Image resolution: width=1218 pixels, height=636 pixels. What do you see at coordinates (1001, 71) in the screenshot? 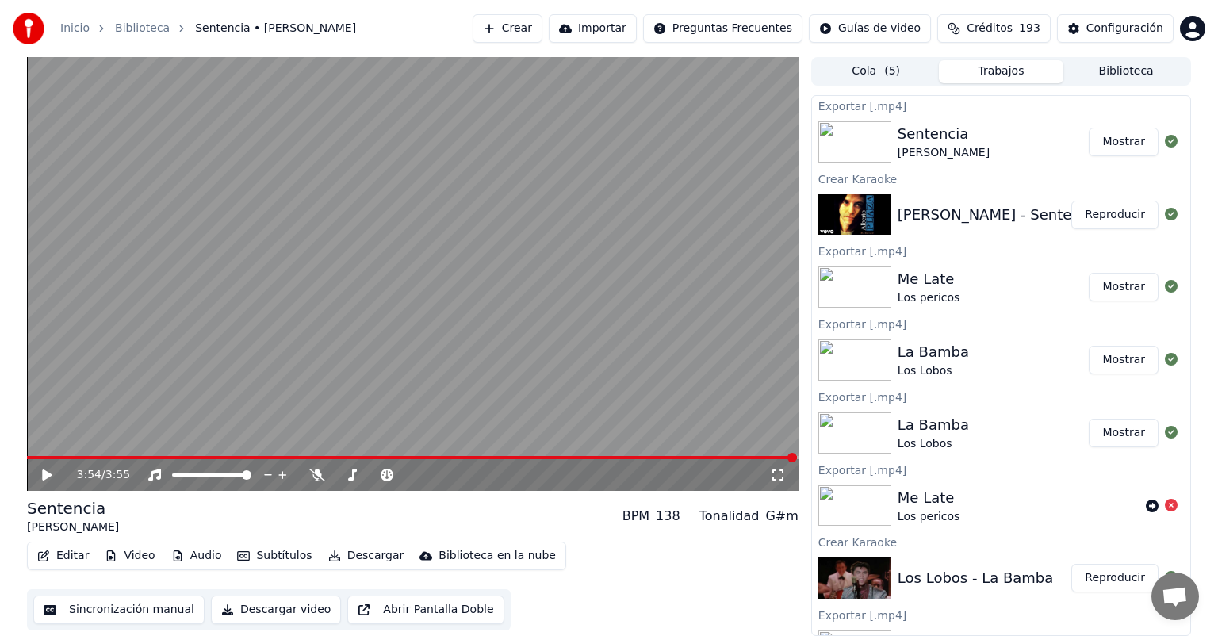
I see `button: Trabajos` at bounding box center [1001, 71].